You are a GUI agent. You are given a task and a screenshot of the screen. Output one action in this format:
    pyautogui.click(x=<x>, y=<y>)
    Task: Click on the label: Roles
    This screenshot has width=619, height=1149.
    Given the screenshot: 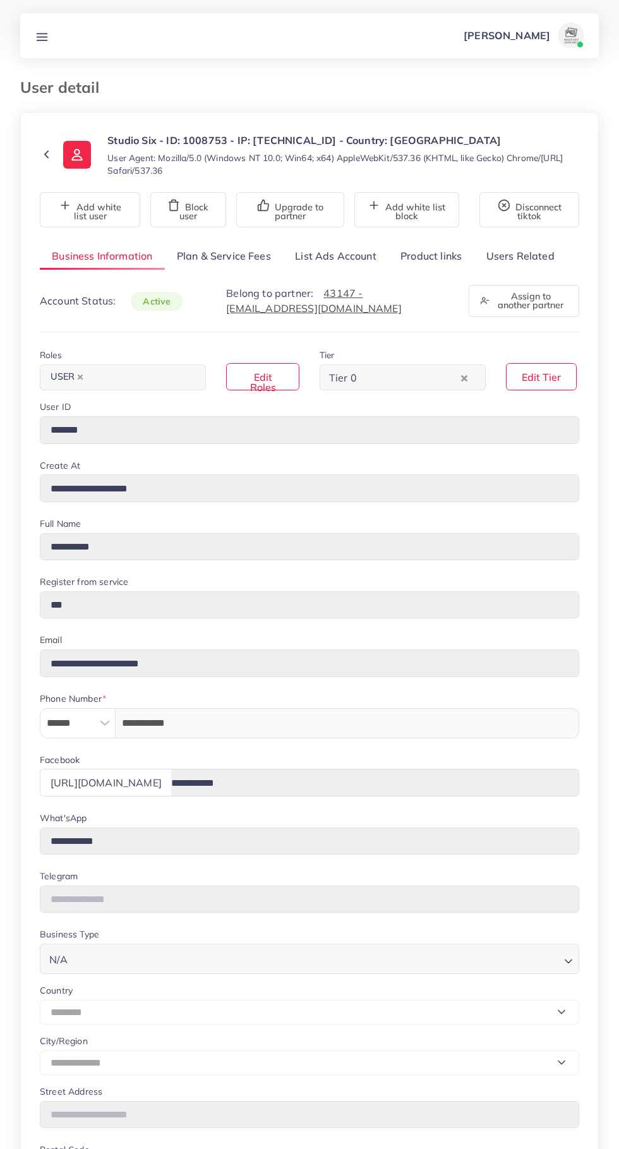 What is the action you would take?
    pyautogui.click(x=51, y=355)
    